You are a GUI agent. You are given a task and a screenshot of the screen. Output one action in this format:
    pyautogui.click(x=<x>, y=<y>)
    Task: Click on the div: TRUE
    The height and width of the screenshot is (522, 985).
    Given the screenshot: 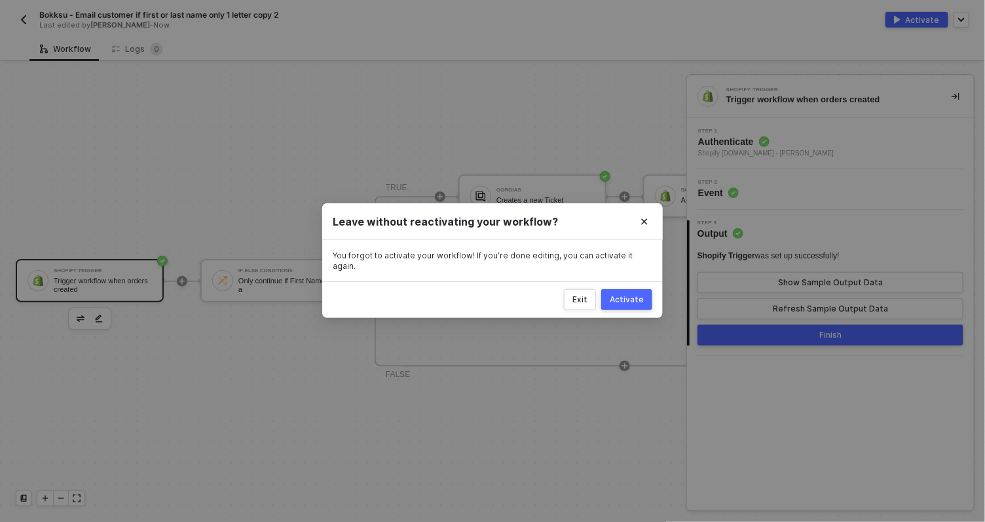 What is the action you would take?
    pyautogui.click(x=396, y=187)
    